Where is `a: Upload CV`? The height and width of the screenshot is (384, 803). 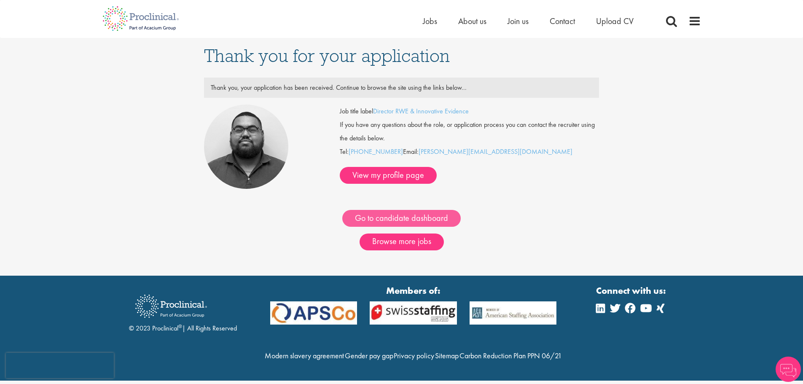 a: Upload CV is located at coordinates (615, 21).